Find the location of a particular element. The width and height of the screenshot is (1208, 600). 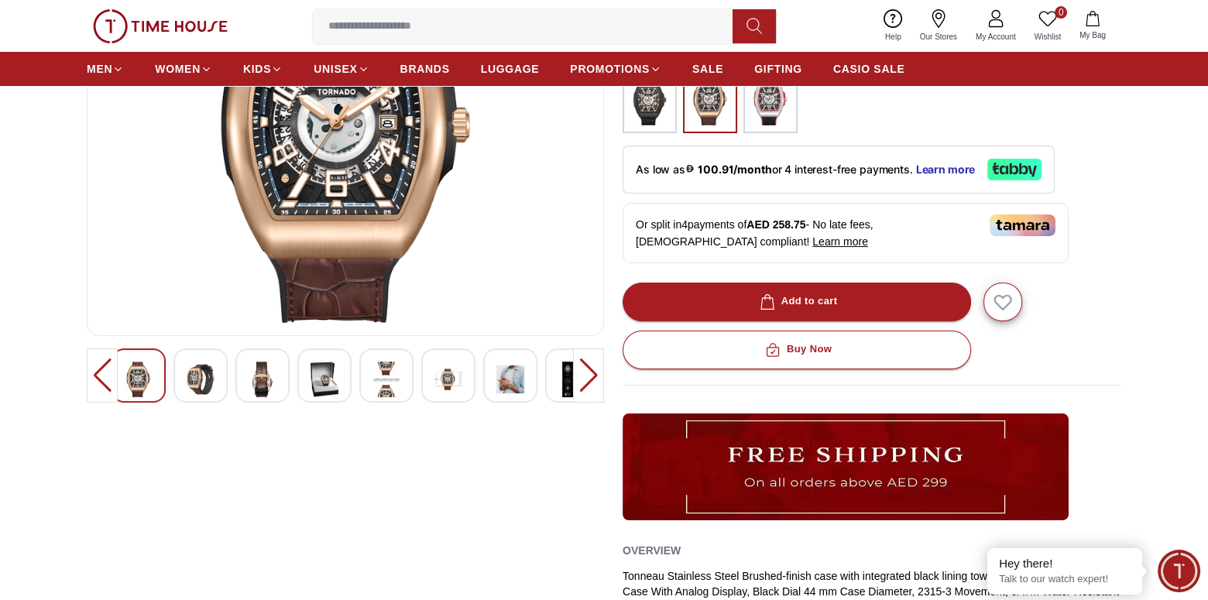

div: Buy Now is located at coordinates (796, 349).